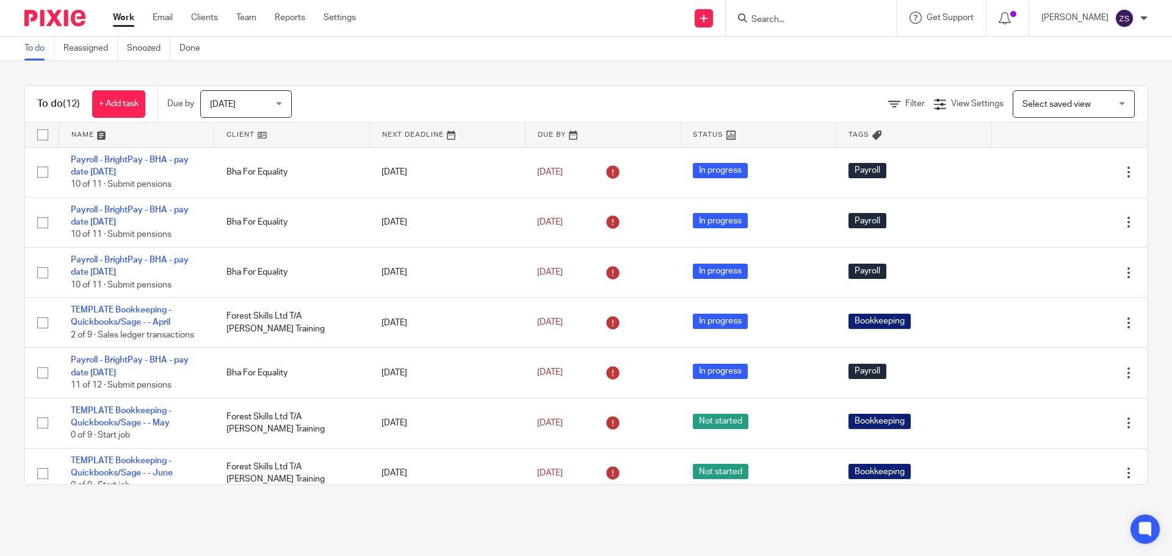 The height and width of the screenshot is (556, 1172). I want to click on a: TEMPLATE Bookkeeping - Quickbooks/Sage - - June, so click(121, 467).